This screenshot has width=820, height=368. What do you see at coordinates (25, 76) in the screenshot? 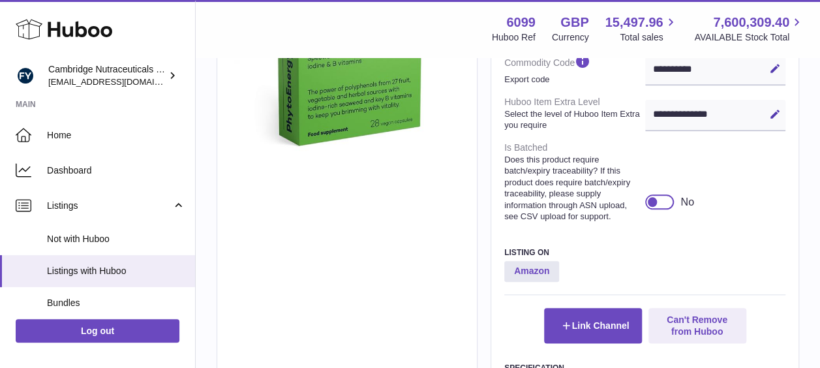
I see `img: internalAdmin-6099@internal.huboo.com` at bounding box center [25, 76].